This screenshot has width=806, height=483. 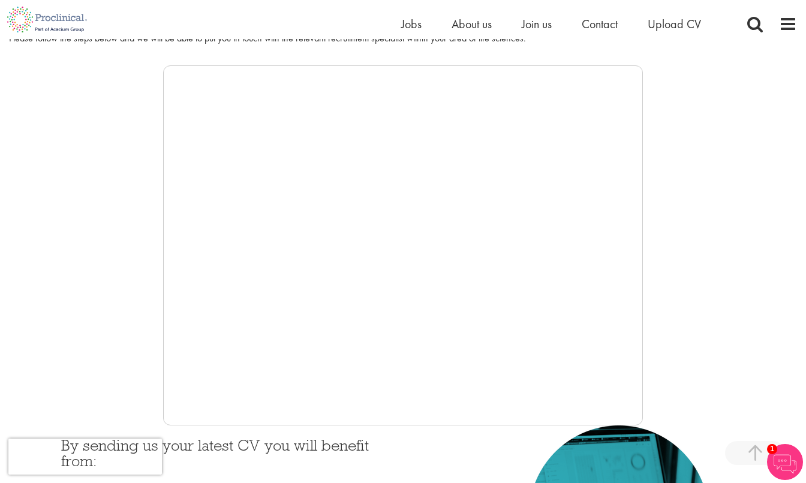 What do you see at coordinates (599, 24) in the screenshot?
I see `a: Contact` at bounding box center [599, 24].